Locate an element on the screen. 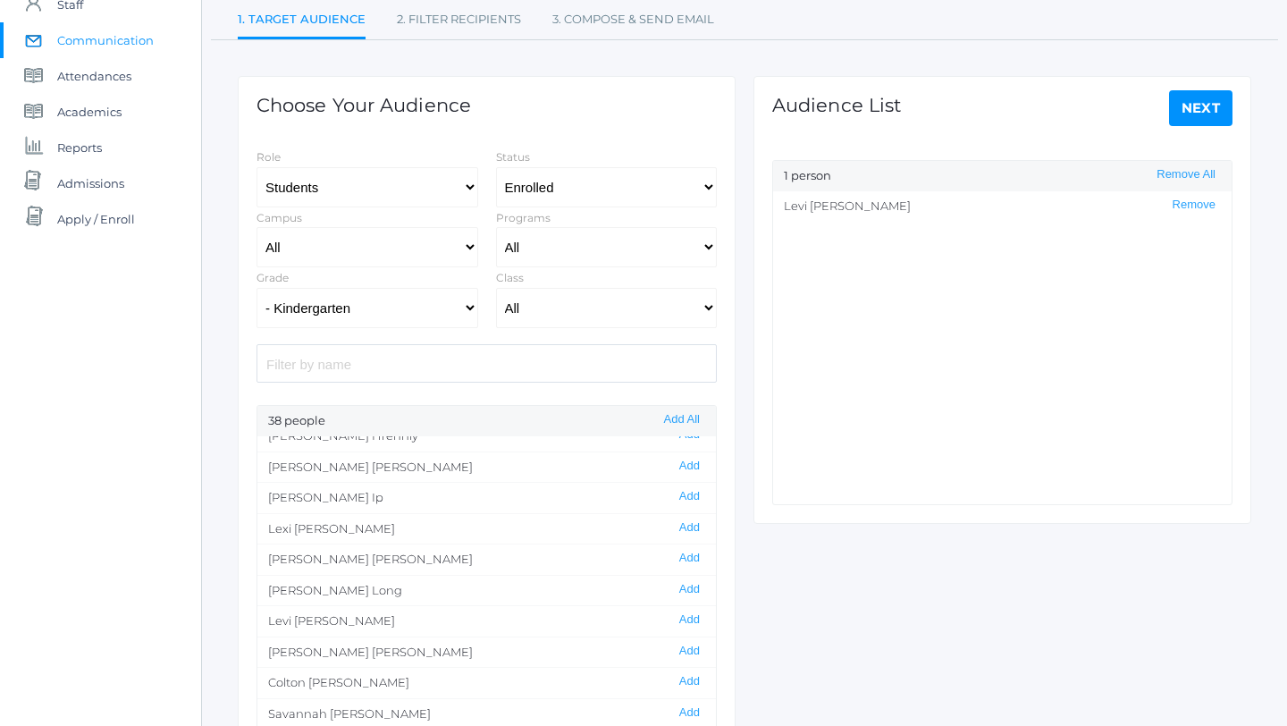 The height and width of the screenshot is (726, 1287). label: Role is located at coordinates (268, 156).